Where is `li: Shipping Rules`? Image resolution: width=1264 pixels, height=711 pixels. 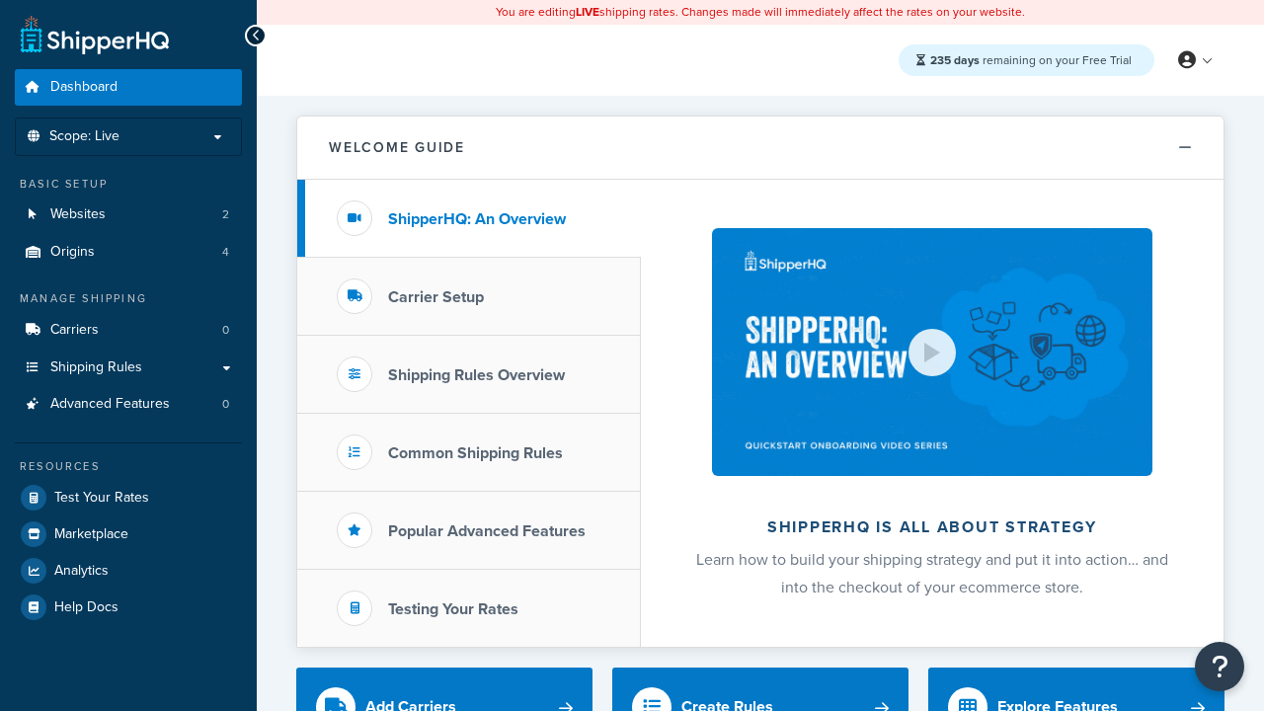 li: Shipping Rules is located at coordinates (128, 367).